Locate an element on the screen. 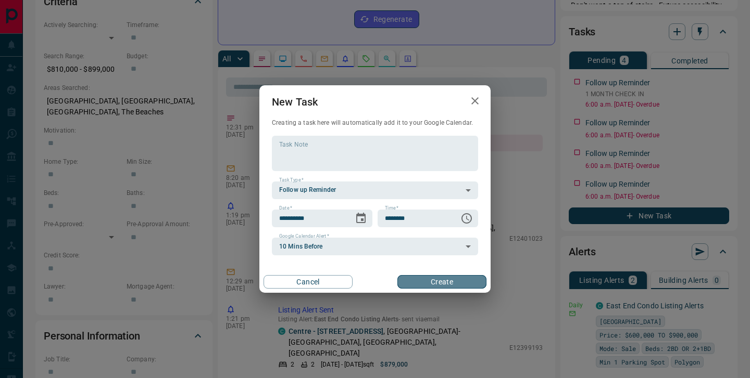 The image size is (750, 378). div: 10 Mins Before is located at coordinates (375, 247).